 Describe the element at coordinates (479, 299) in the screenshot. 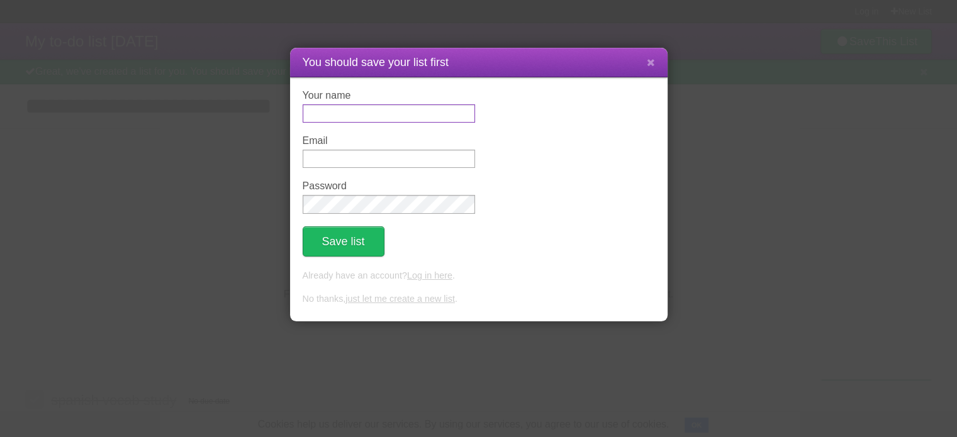

I see `p: No thanks, .` at that location.